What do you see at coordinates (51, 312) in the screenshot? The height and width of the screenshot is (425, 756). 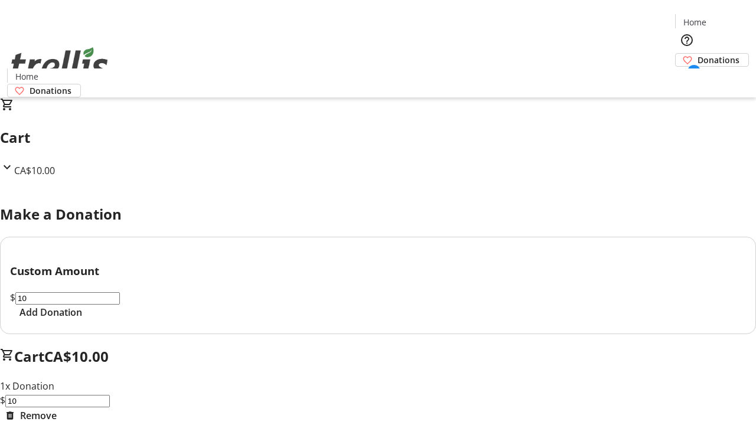 I see `span: Add Donation` at bounding box center [51, 312].